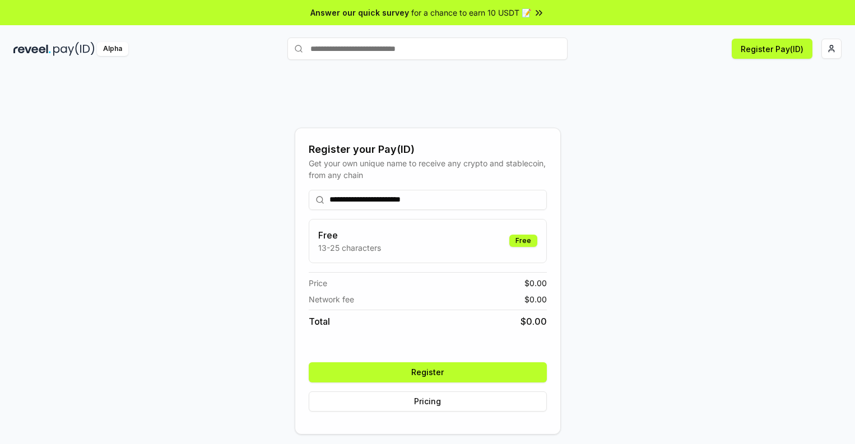  What do you see at coordinates (471, 12) in the screenshot?
I see `span: for a chance to earn 10 USDT 📝` at bounding box center [471, 12].